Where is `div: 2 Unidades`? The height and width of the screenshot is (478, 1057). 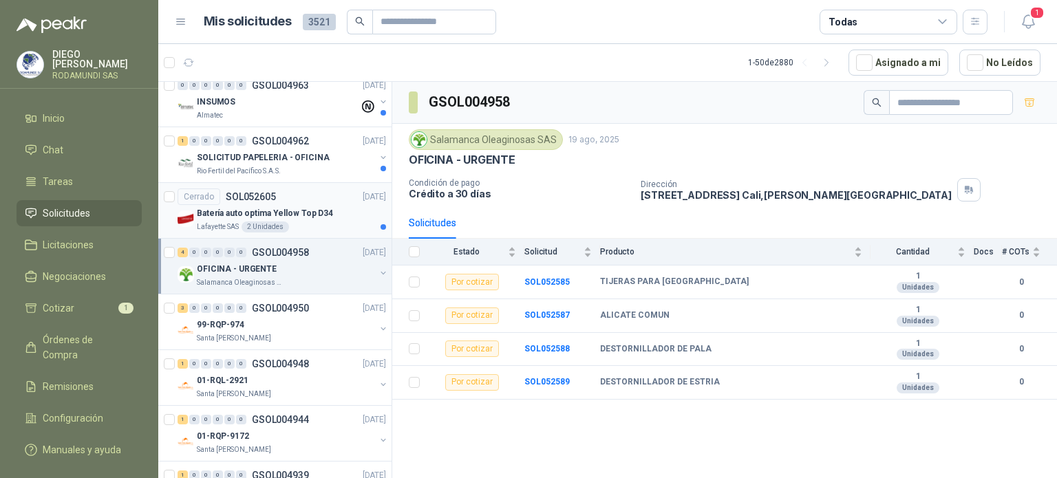
div: 2 Unidades is located at coordinates (265, 227).